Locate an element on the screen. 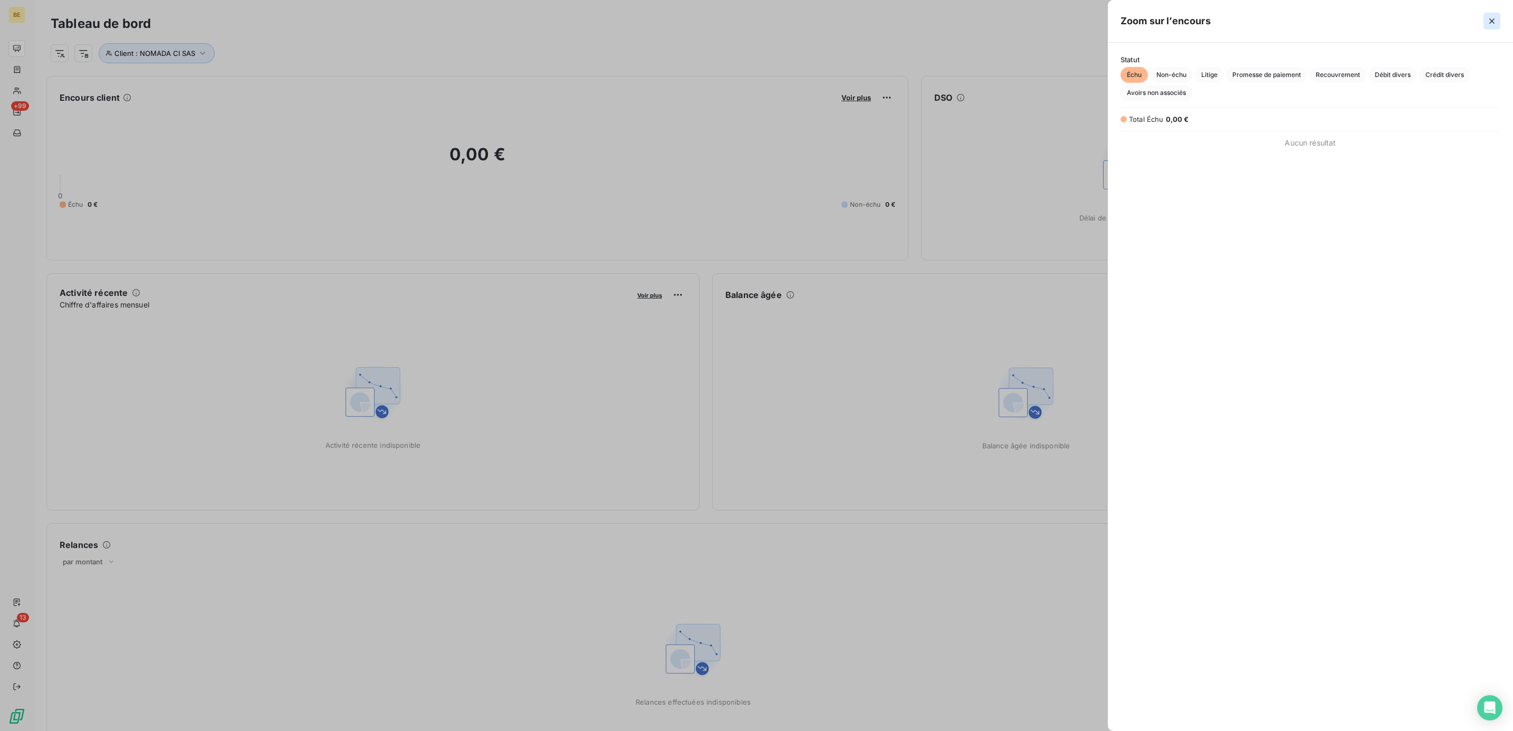 The image size is (1513, 731). span: Promesse de paiement is located at coordinates (1267, 75).